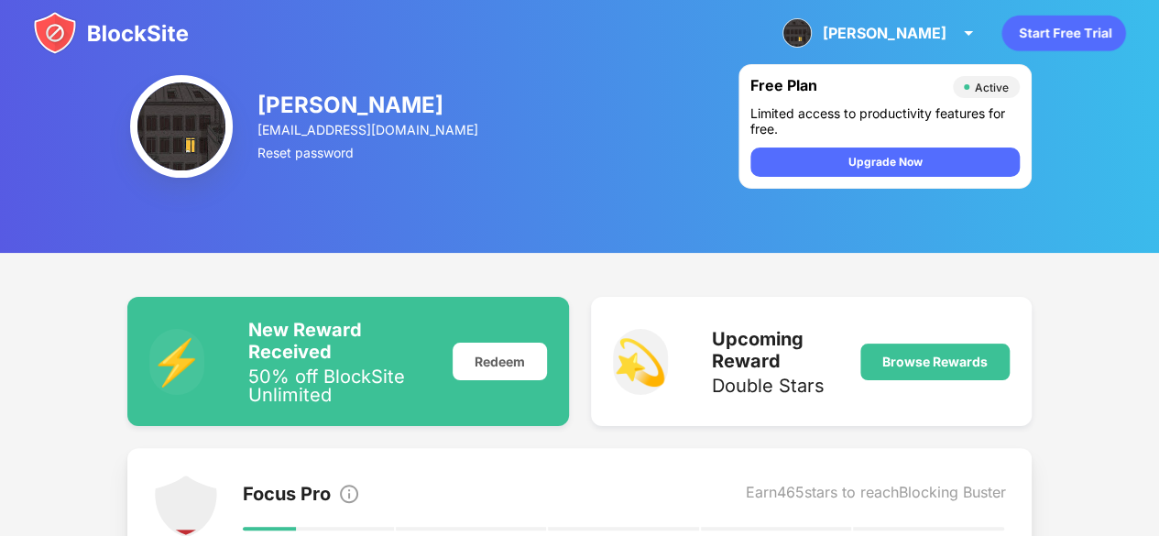 The width and height of the screenshot is (1159, 536). I want to click on div: Upgrade Now, so click(884, 162).